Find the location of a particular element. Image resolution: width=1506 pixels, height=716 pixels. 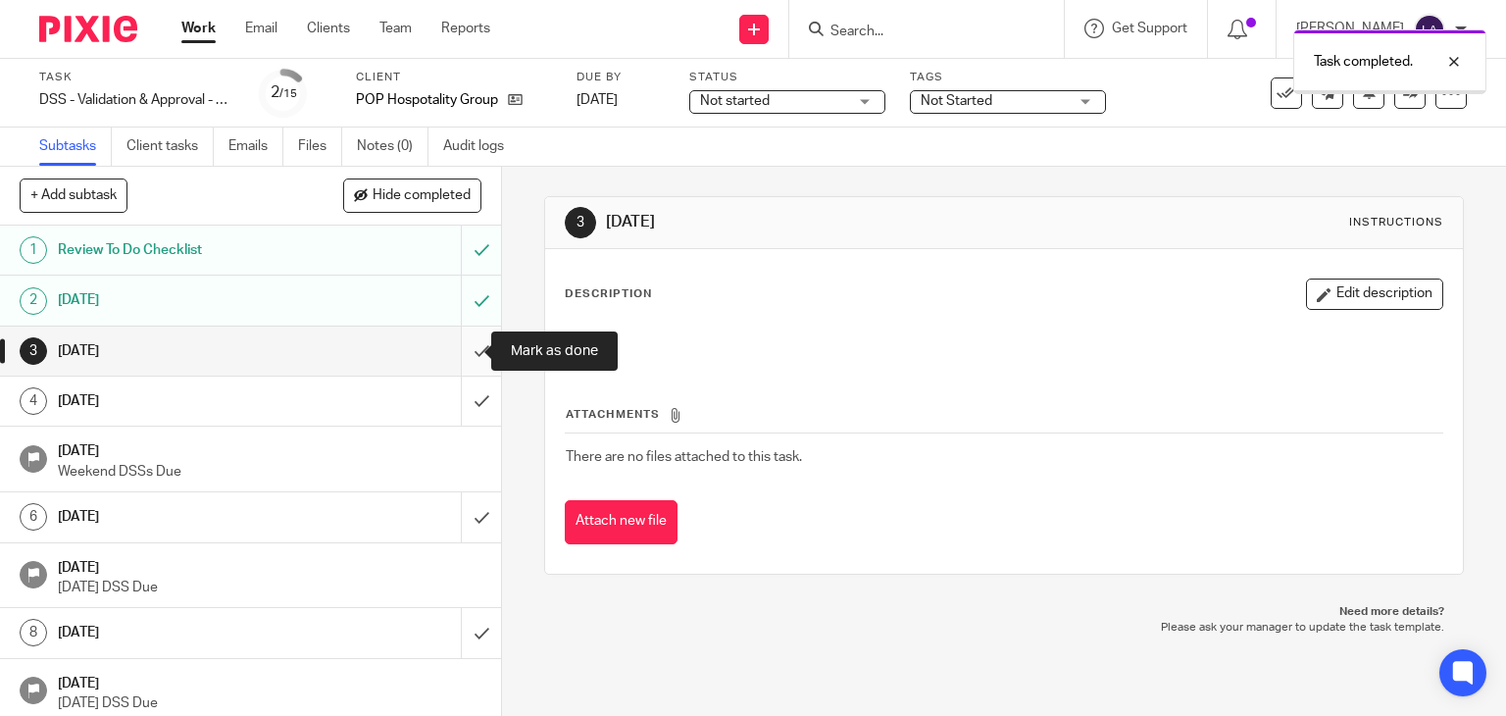

div: 1 is located at coordinates (33, 250).